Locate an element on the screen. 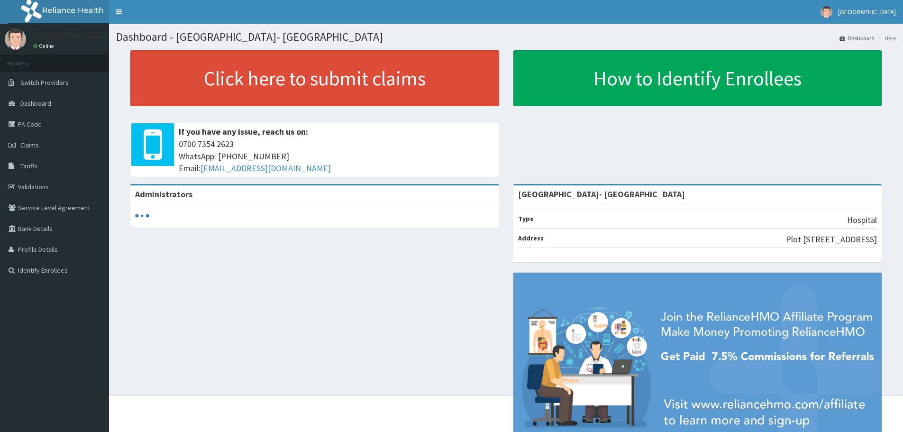 This screenshot has width=903, height=432. a: Dashboard is located at coordinates (857, 38).